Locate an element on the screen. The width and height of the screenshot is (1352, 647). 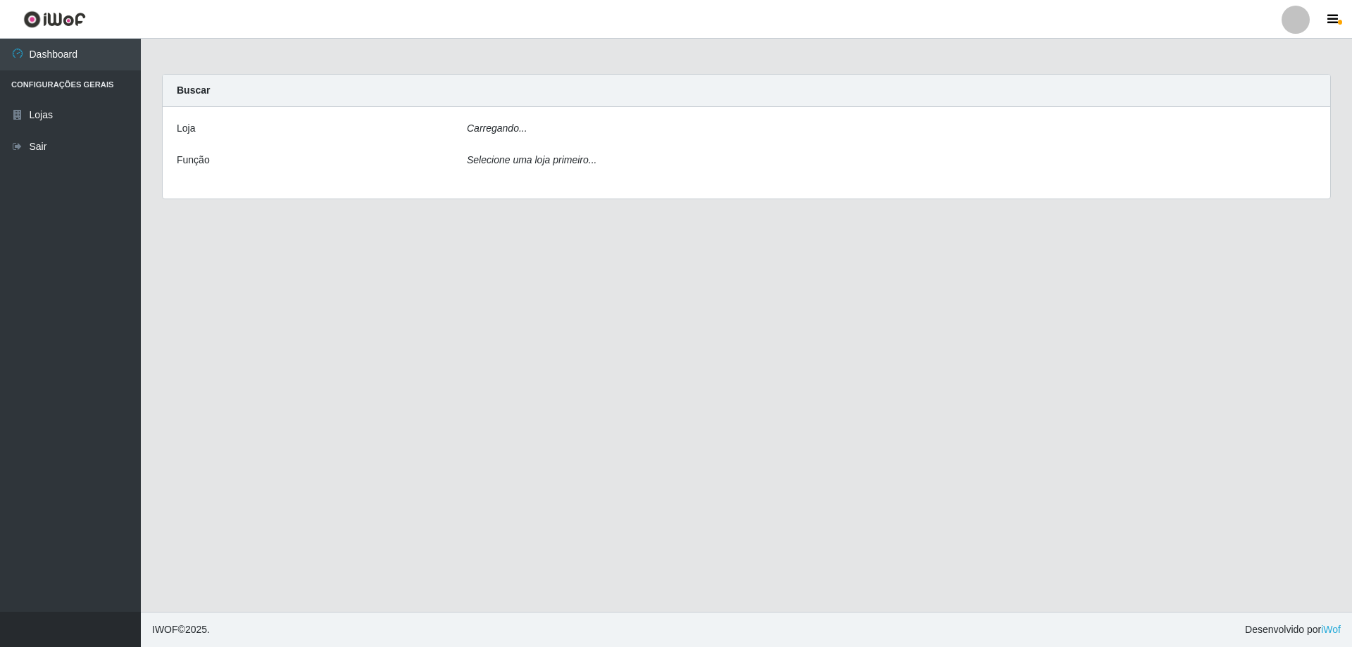
img: CoreUI Logo is located at coordinates (54, 19).